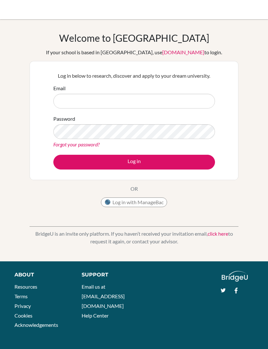  What do you see at coordinates (134, 76) in the screenshot?
I see `p: Log in below to research, discover and apply to your dream university.` at bounding box center [134, 76].